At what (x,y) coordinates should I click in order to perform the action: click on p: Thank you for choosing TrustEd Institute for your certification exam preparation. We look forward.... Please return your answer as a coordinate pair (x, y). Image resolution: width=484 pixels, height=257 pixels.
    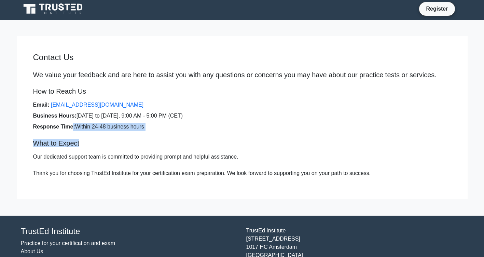
    Looking at the image, I should click on (242, 173).